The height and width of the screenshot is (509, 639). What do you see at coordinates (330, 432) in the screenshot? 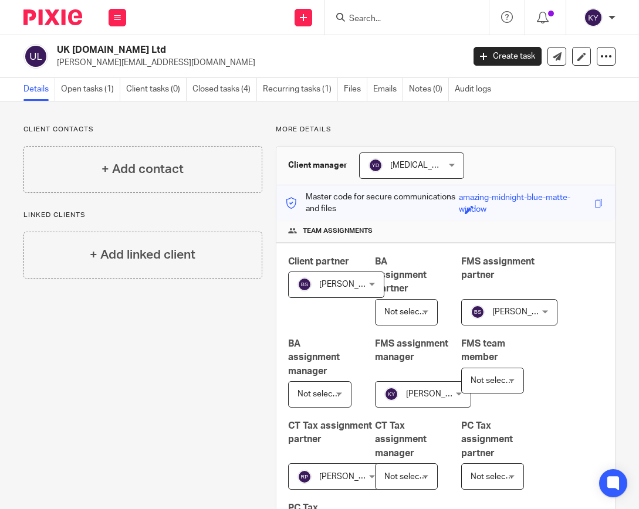
I see `span: CT Tax assignment partner` at bounding box center [330, 432].